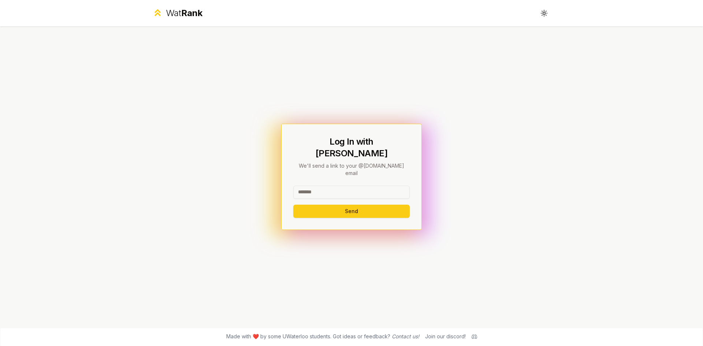 This screenshot has width=703, height=346. Describe the element at coordinates (184, 13) in the screenshot. I see `div: Wat` at that location.